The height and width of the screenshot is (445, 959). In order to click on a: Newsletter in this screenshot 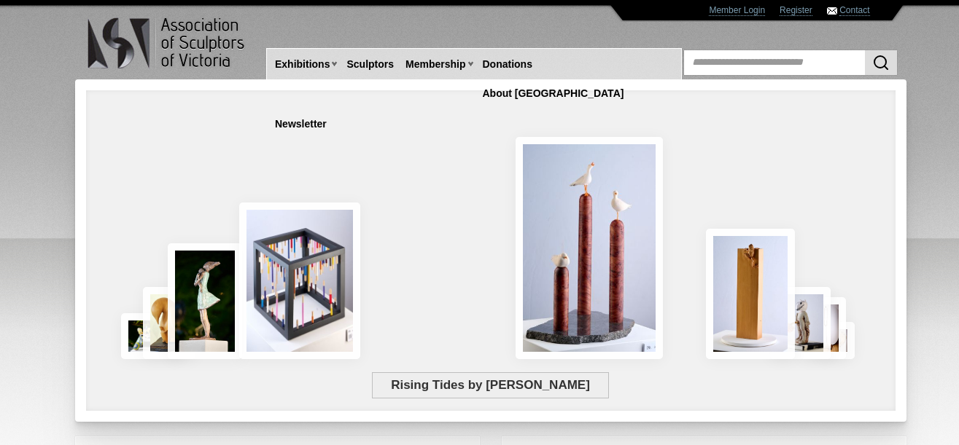, I will do `click(300, 124)`.